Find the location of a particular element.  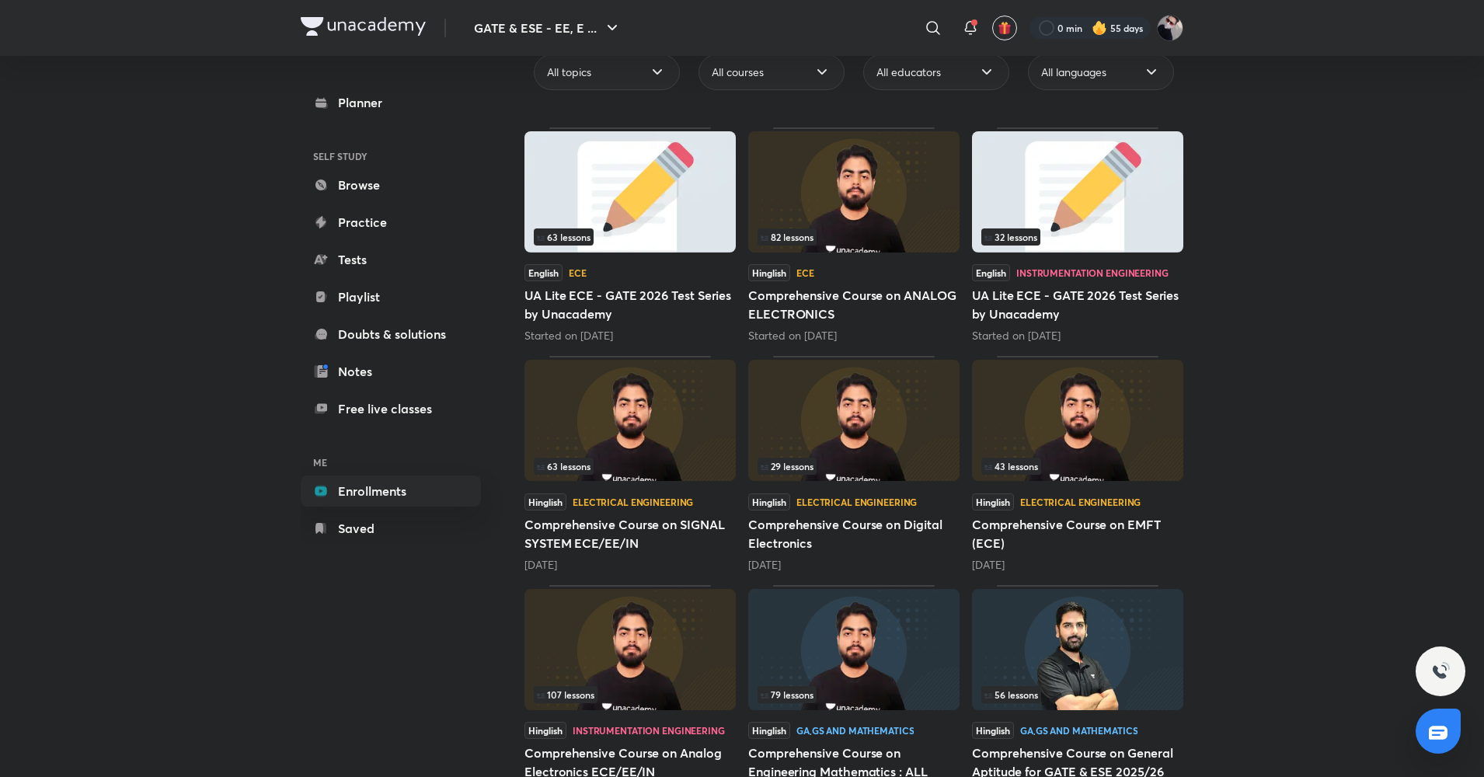

img: ttu is located at coordinates (1440, 671).